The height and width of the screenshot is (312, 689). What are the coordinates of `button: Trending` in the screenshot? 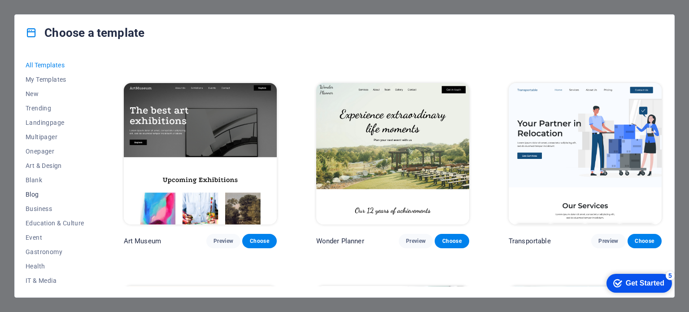 It's located at (55, 108).